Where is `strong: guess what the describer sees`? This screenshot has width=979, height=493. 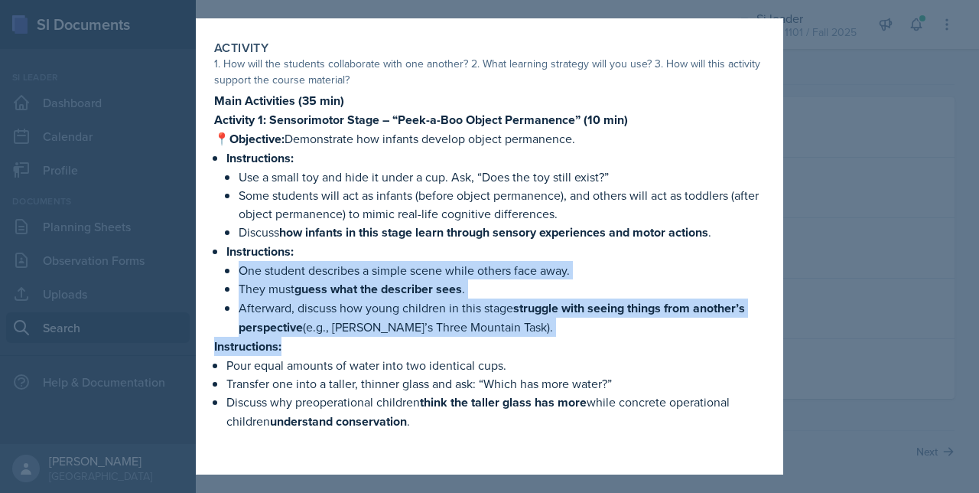
strong: guess what the describer sees is located at coordinates (378, 288).